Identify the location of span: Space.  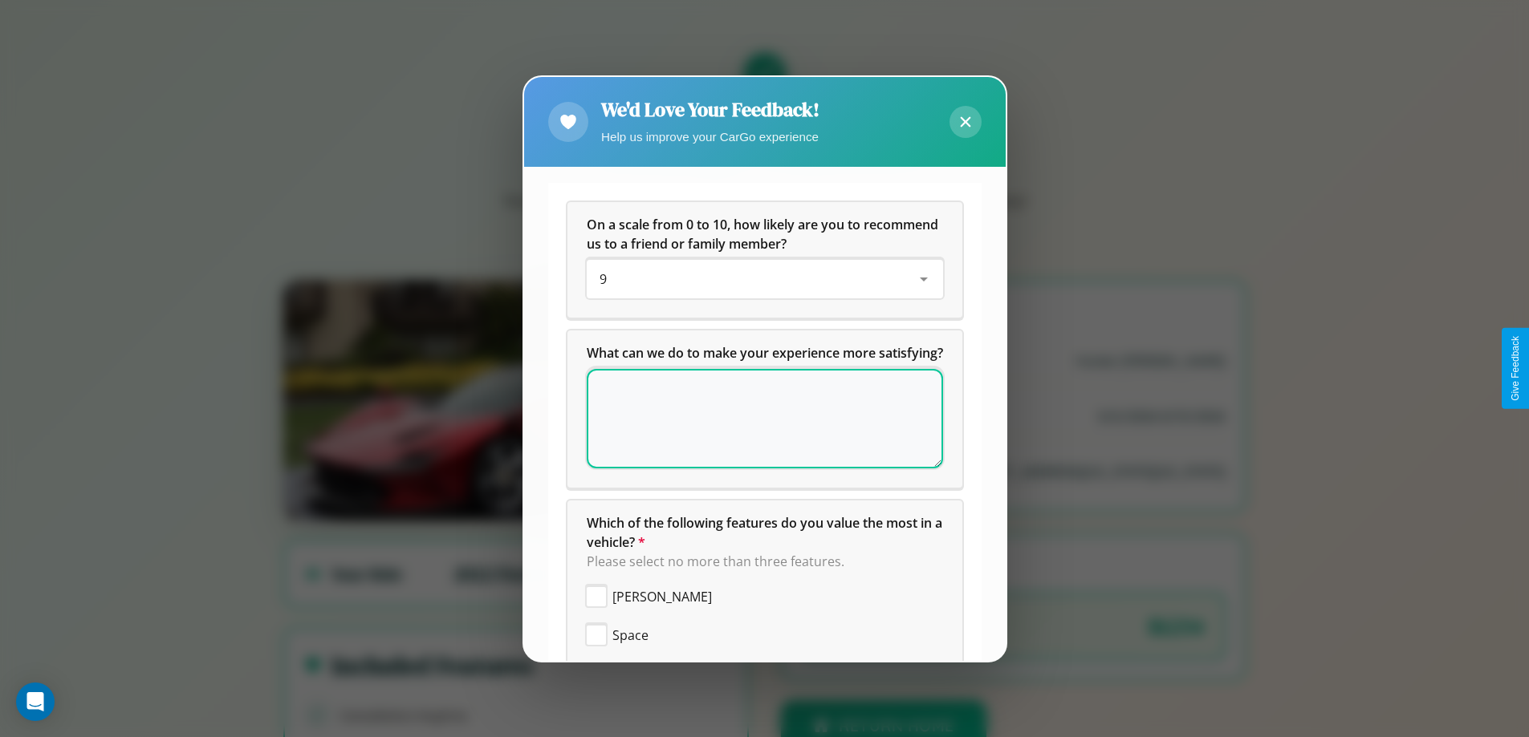
(630, 636).